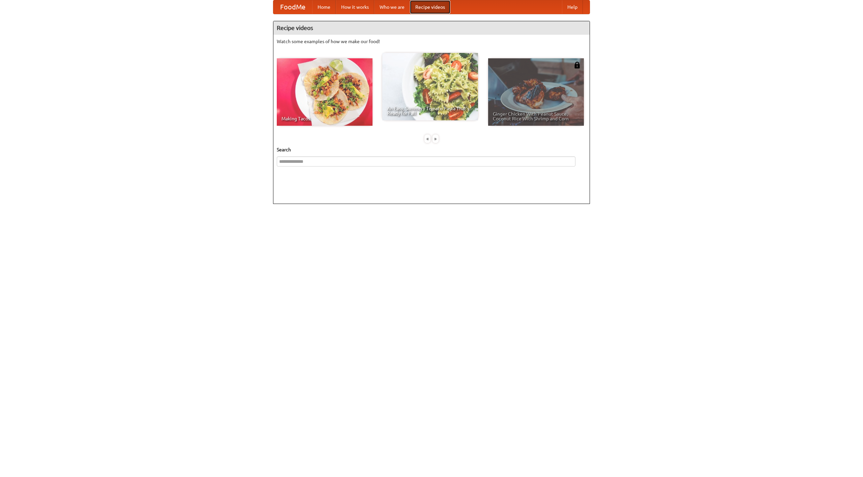 The width and height of the screenshot is (863, 477). I want to click on a: Recipe videos, so click(430, 7).